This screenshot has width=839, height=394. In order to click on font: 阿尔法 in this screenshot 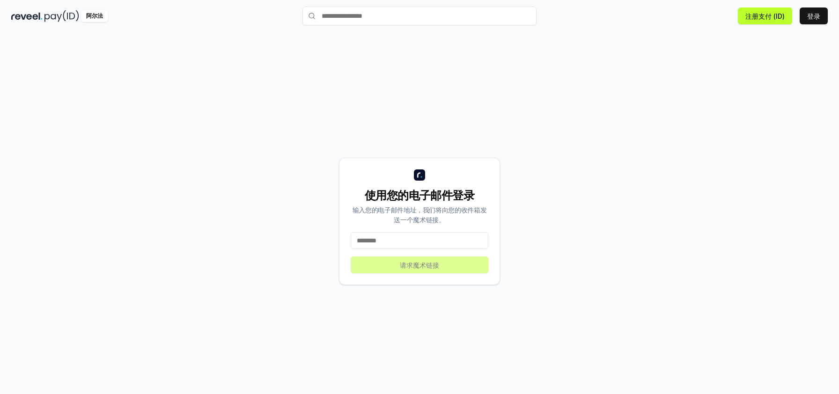, I will do `click(95, 15)`.